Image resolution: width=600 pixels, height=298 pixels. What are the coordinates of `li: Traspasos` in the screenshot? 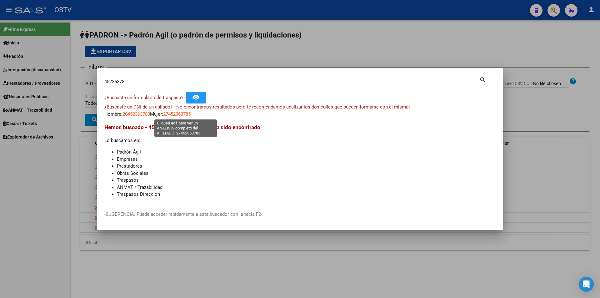 It's located at (306, 180).